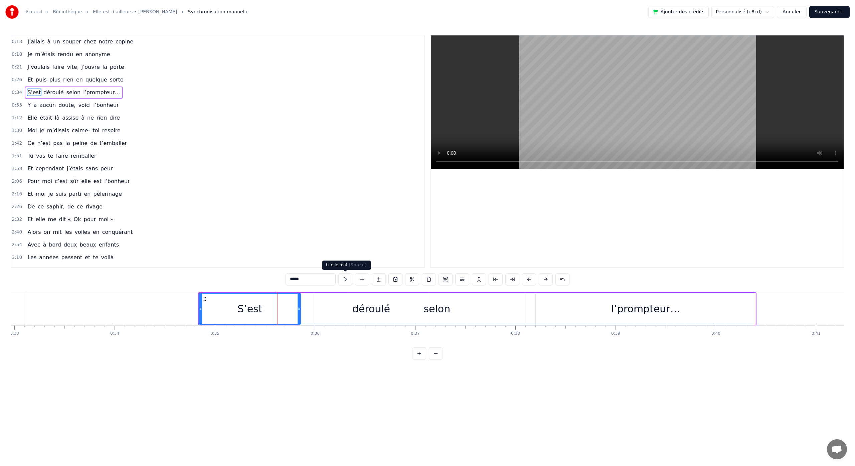 This screenshot has height=466, width=855. Describe the element at coordinates (65, 219) in the screenshot. I see `span: dit «` at that location.